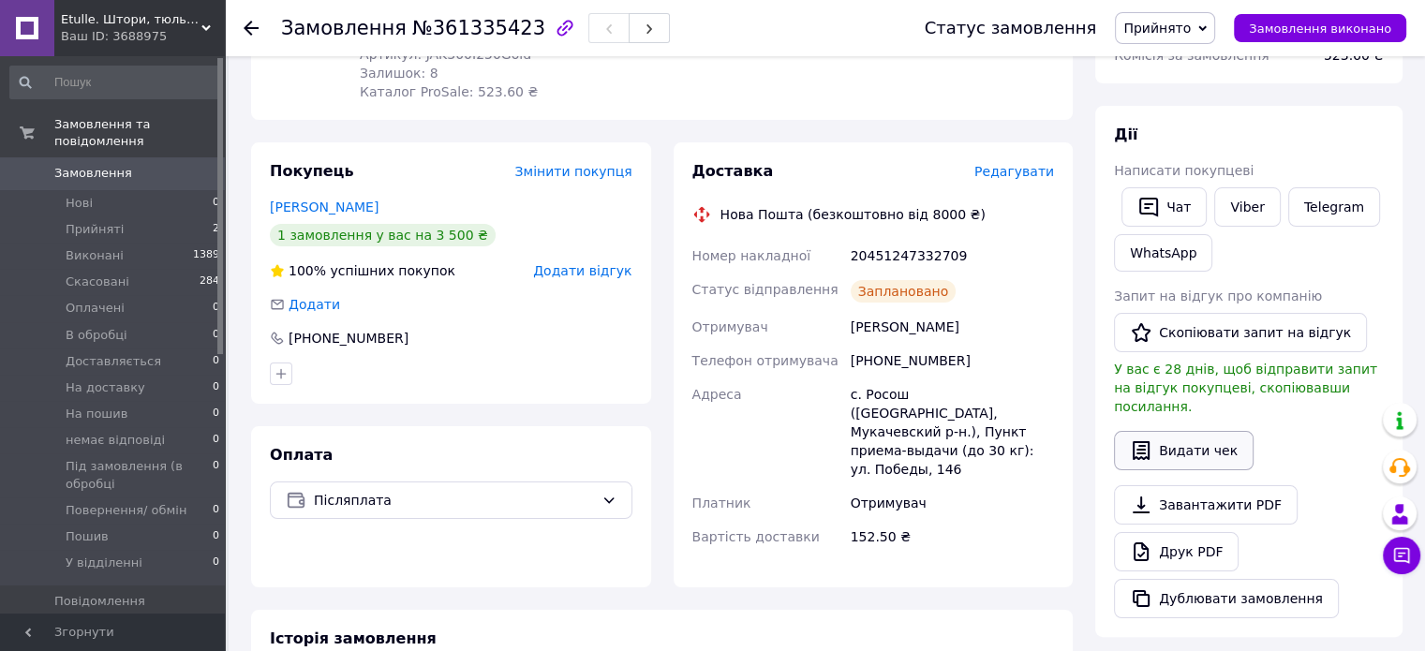 Image resolution: width=1425 pixels, height=651 pixels. Describe the element at coordinates (717, 394) in the screenshot. I see `span: Адреса` at that location.